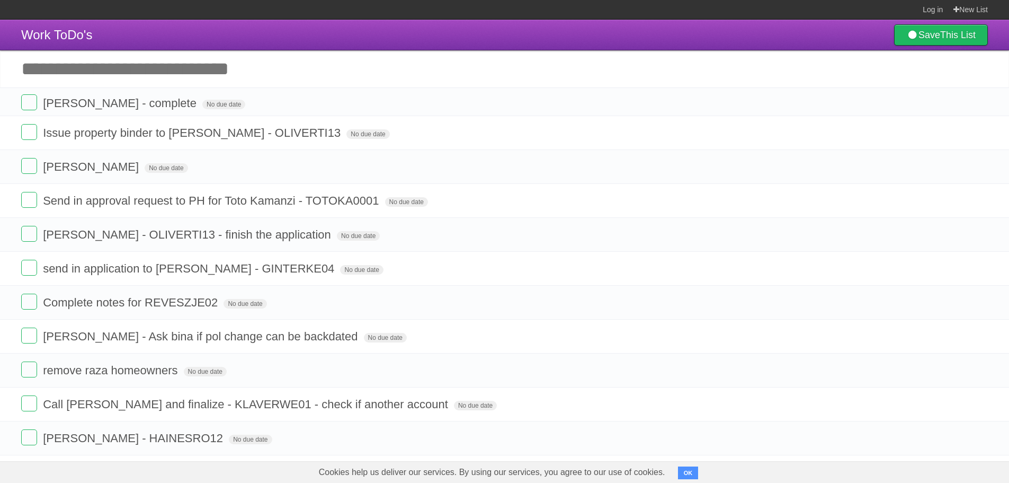  Describe the element at coordinates (688, 473) in the screenshot. I see `button: OK` at that location.